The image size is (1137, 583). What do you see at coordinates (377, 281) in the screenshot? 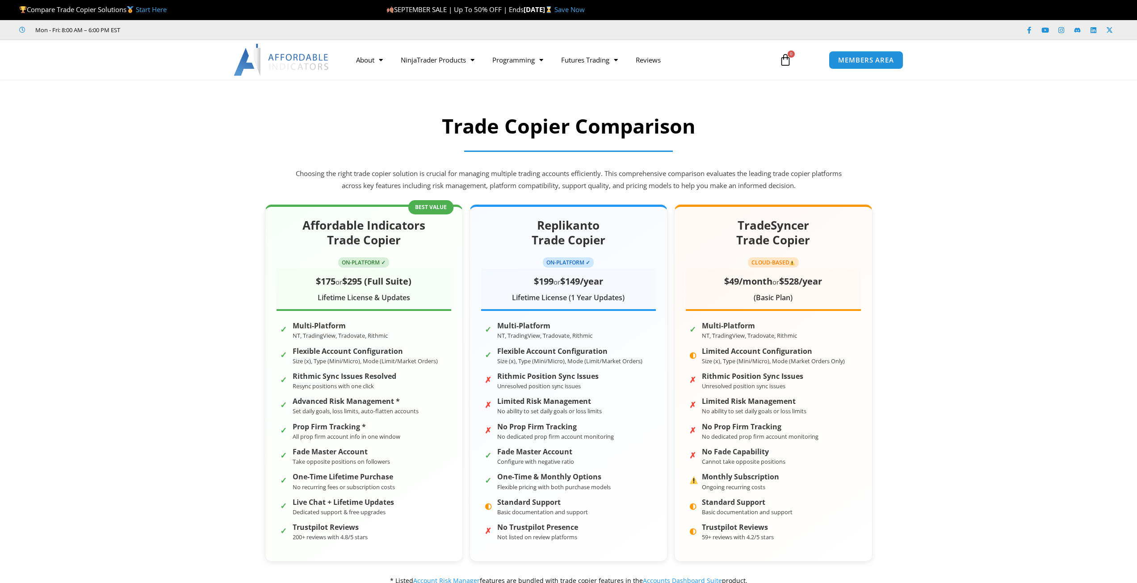
I see `span: $295 (Full Suite)` at bounding box center [377, 281].